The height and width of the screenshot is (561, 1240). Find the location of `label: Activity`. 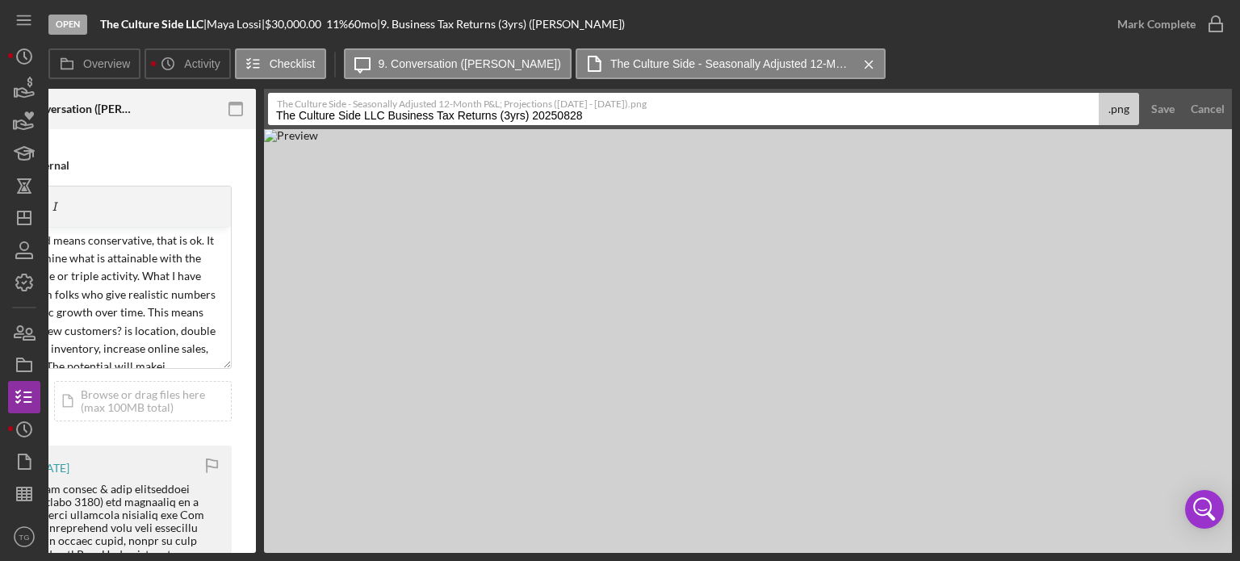

label: Activity is located at coordinates (202, 64).